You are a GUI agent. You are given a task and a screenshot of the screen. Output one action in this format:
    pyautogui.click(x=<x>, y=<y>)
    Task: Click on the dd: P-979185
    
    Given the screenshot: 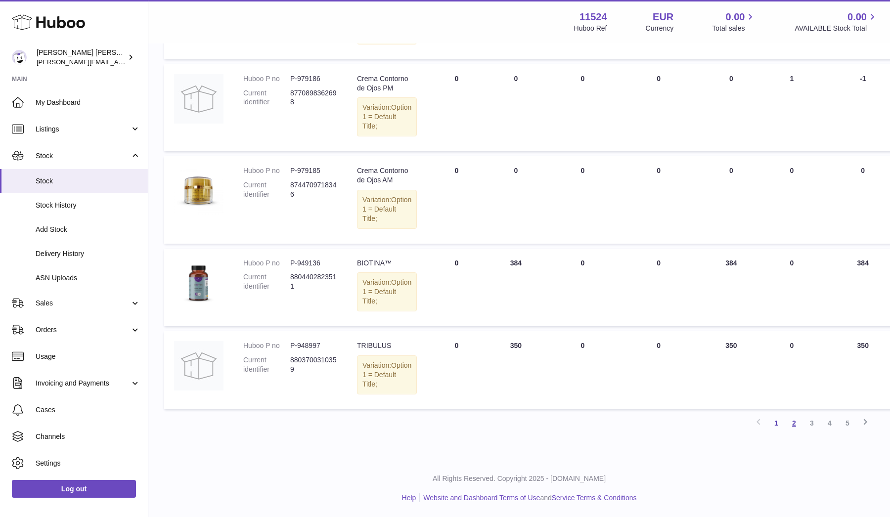 What is the action you would take?
    pyautogui.click(x=314, y=171)
    